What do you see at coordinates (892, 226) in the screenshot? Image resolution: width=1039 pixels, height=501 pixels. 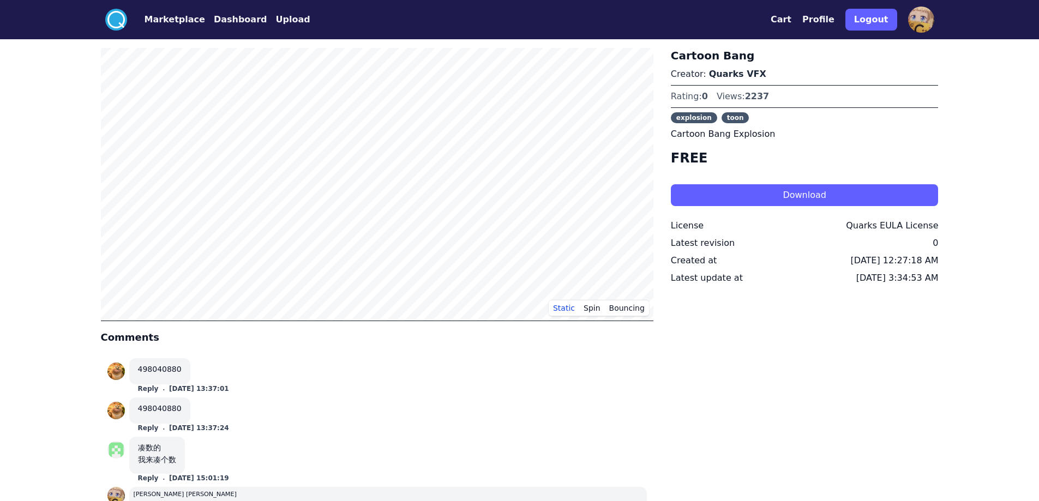 I see `div: Quarks EULA License` at bounding box center [892, 226].